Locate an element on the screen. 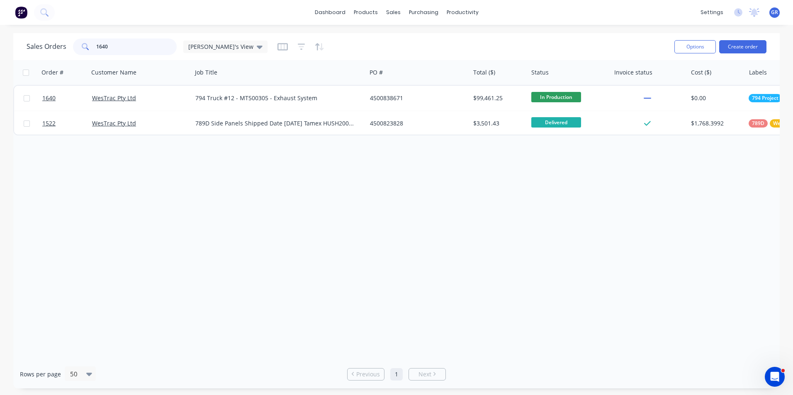  div: purchasing is located at coordinates (423, 12).